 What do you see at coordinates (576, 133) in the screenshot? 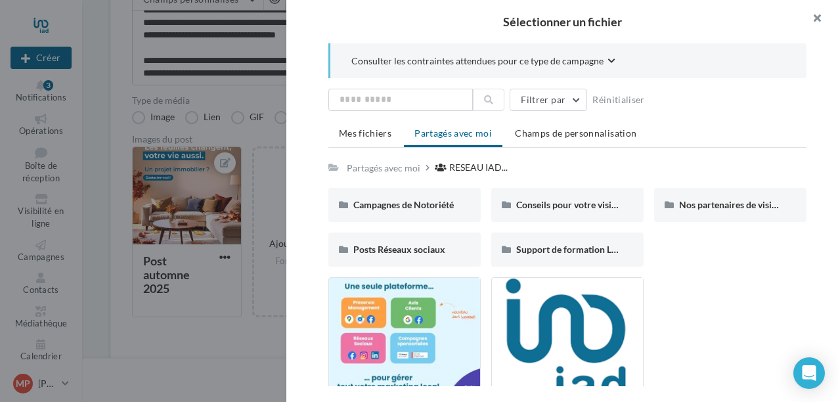
I see `span: Champs de personnalisation` at bounding box center [576, 133].